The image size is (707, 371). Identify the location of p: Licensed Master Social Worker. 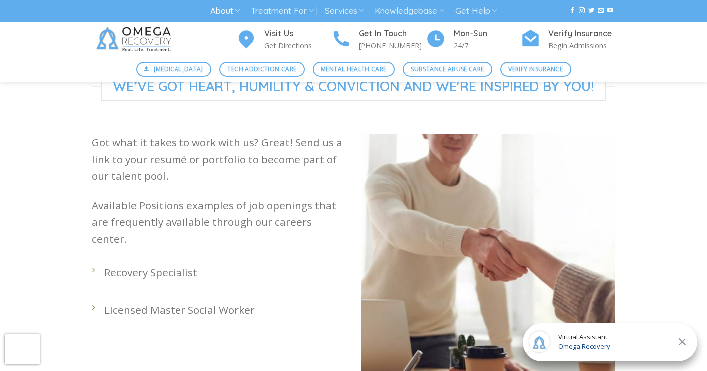
(225, 310).